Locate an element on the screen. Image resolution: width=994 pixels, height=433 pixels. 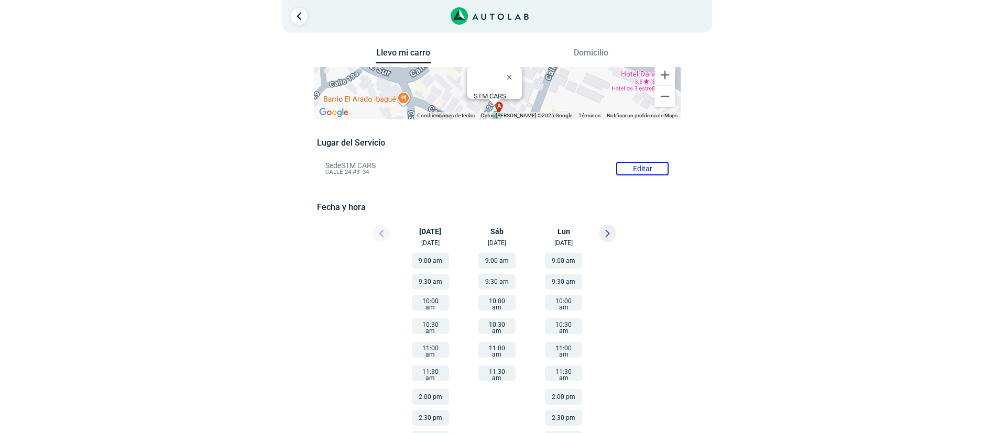
span: a is located at coordinates (499, 106).